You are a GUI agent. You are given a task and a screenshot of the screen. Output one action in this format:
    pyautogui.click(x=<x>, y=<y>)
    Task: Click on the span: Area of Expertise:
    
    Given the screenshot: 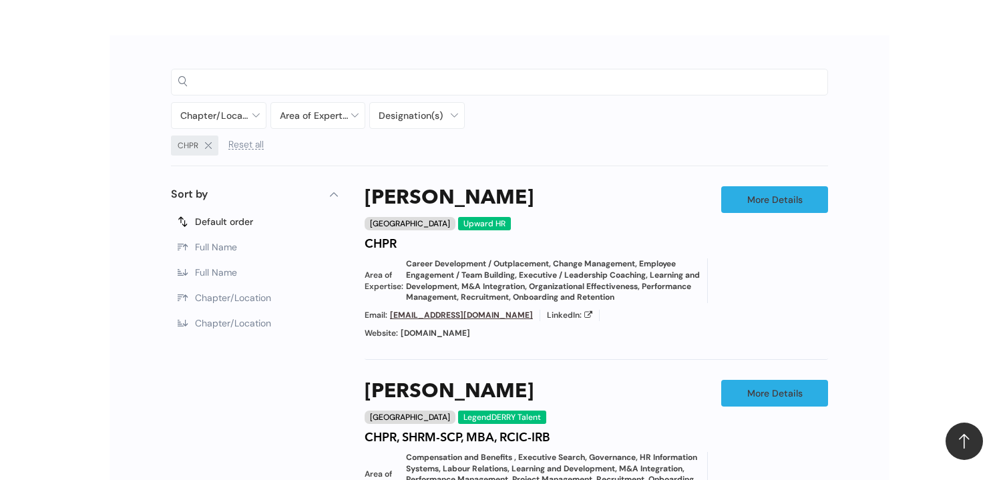 What is the action you would take?
    pyautogui.click(x=384, y=281)
    